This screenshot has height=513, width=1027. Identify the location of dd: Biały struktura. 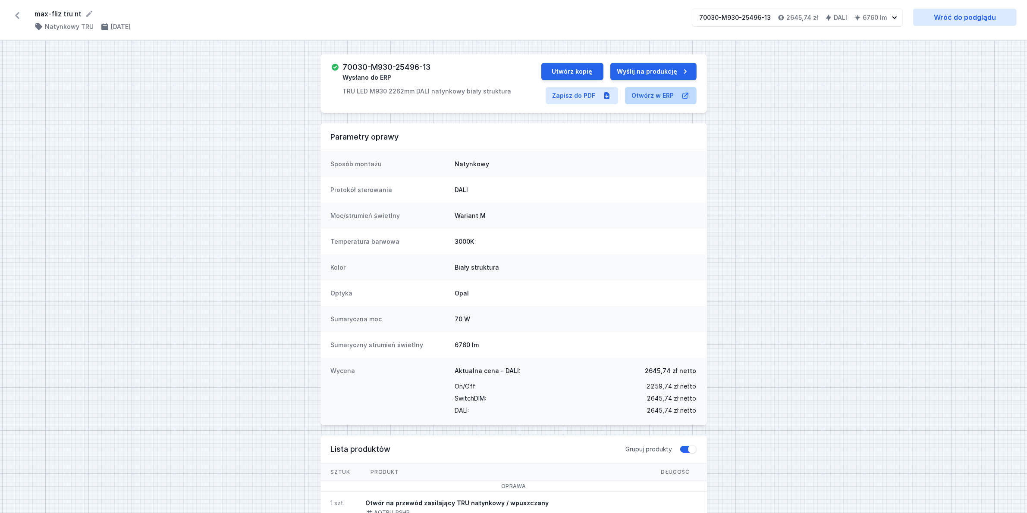
(576, 268).